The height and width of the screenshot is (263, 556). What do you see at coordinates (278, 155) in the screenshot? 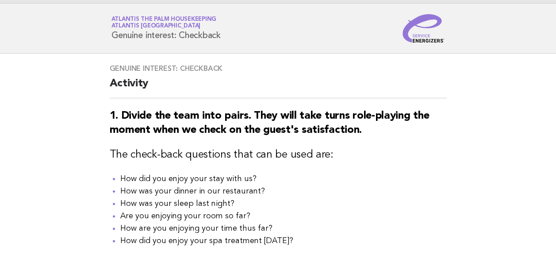
I see `h3: The check-back questions that can be used are:` at bounding box center [278, 155].